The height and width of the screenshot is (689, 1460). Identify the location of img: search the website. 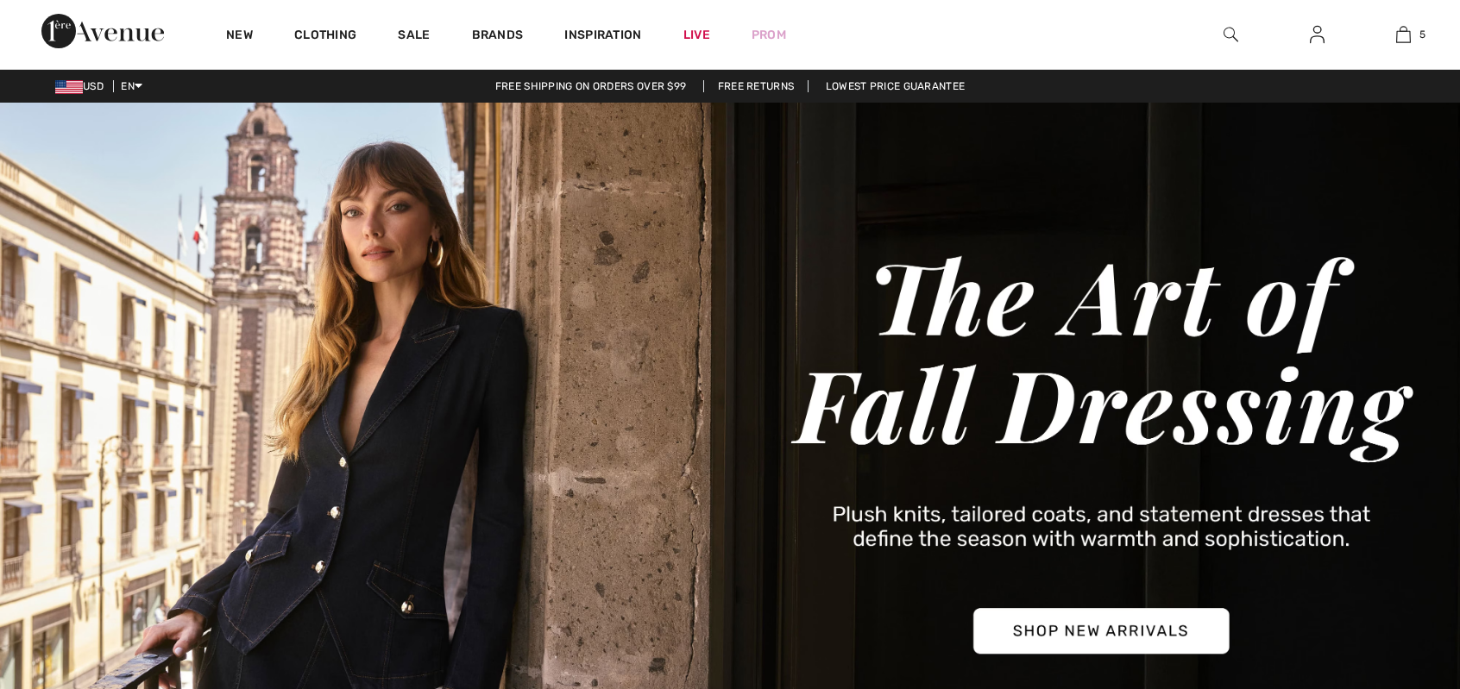
(1230, 35).